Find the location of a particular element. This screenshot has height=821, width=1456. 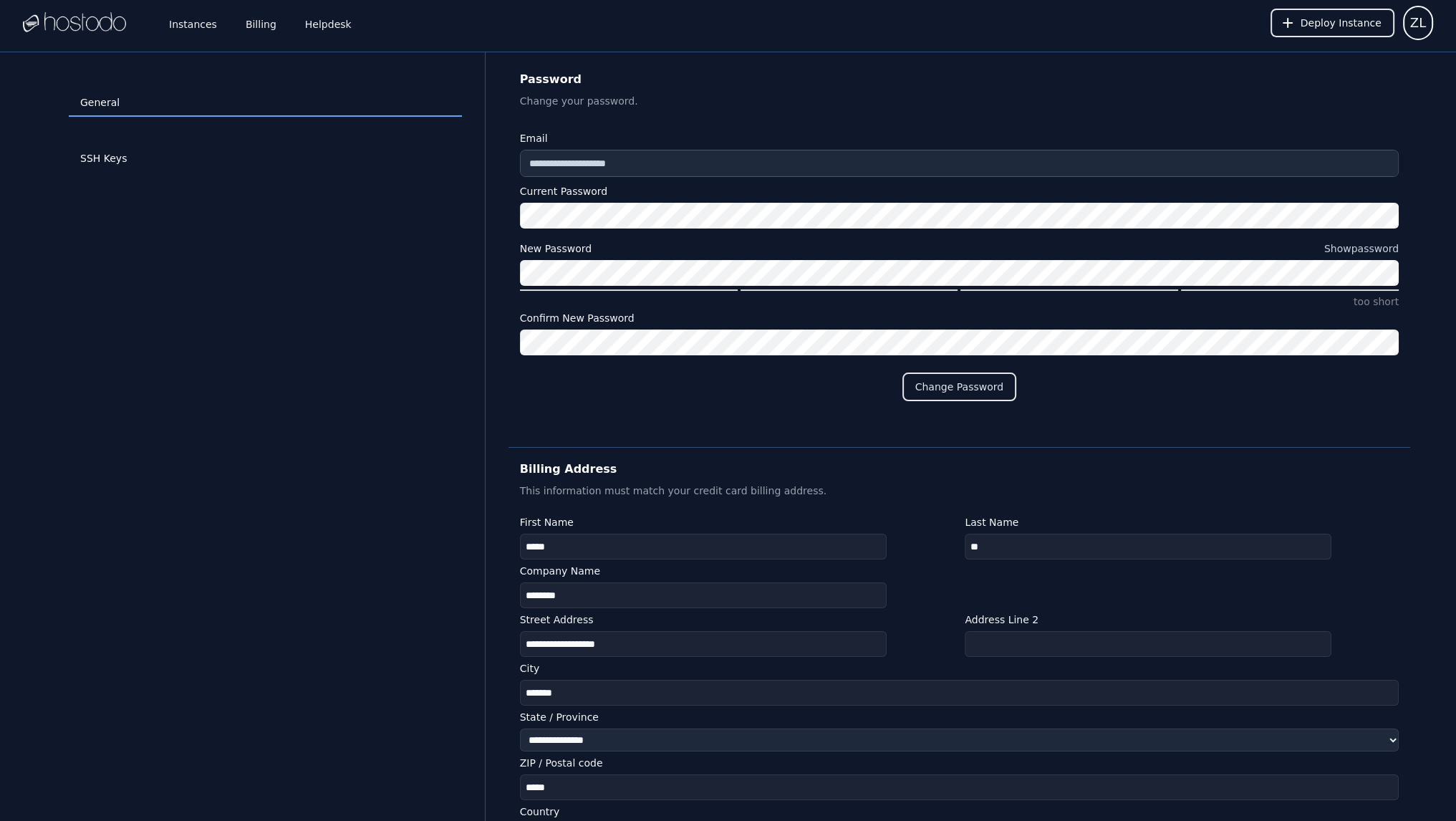

label: ZIP / Postal code is located at coordinates (959, 762).